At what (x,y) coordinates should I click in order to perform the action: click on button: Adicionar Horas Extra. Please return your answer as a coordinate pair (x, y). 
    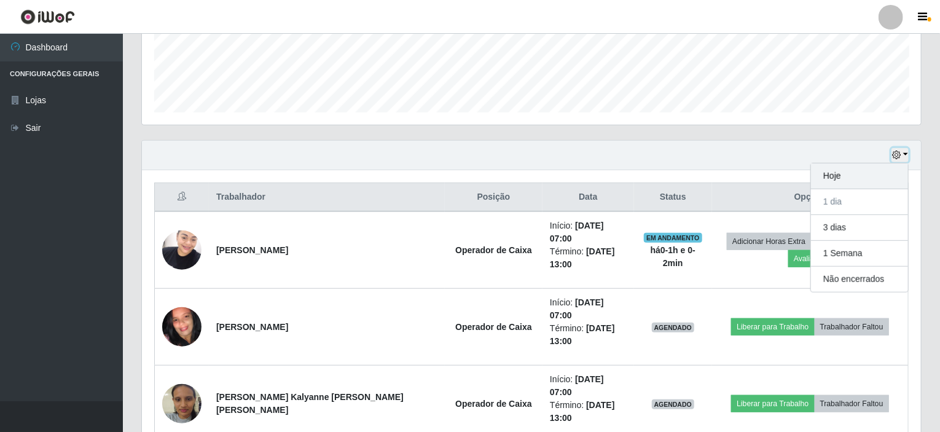
    Looking at the image, I should click on (768, 241).